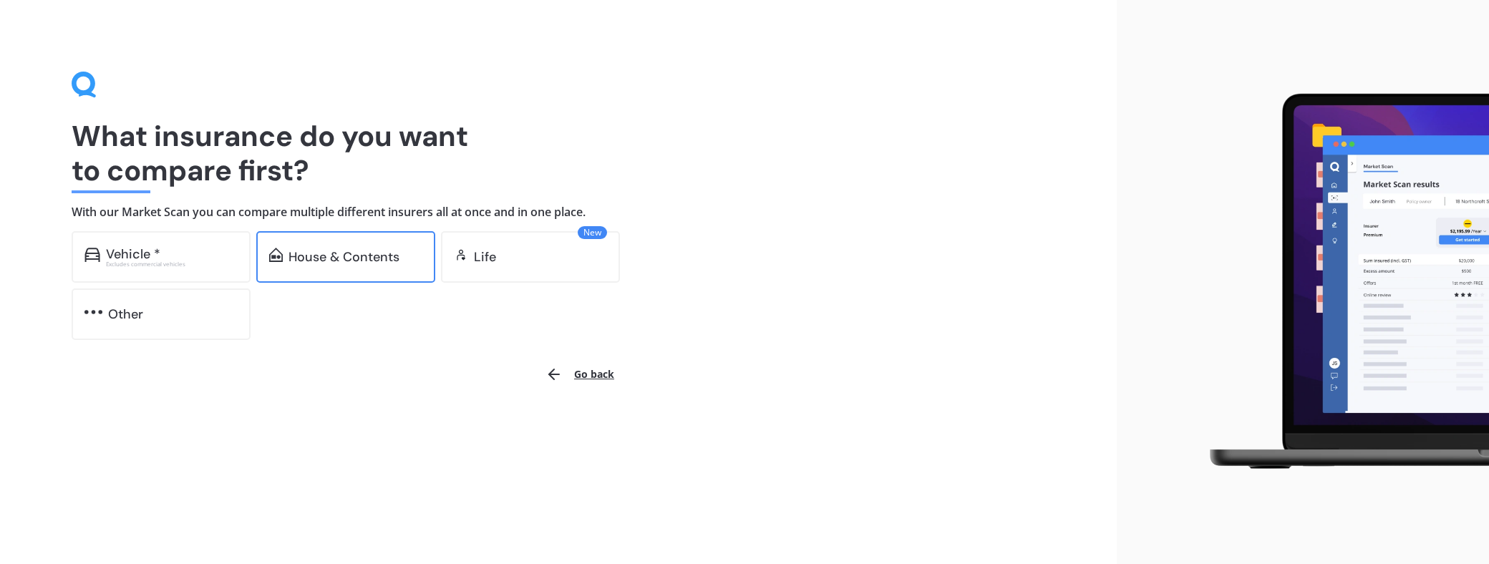 This screenshot has height=564, width=1489. I want to click on button: Go back, so click(580, 375).